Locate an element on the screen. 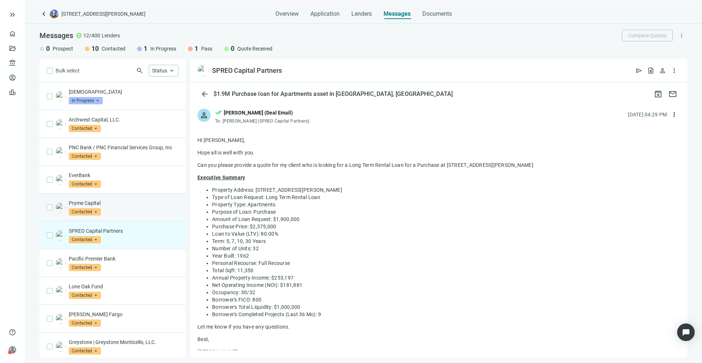 The width and height of the screenshot is (702, 363). span: search is located at coordinates (140, 71).